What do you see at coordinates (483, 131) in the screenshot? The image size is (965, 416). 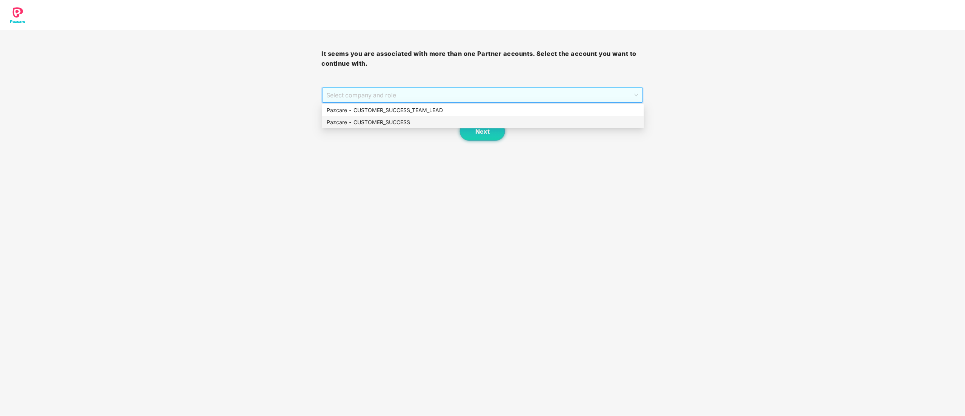 I see `span: Next` at bounding box center [483, 131].